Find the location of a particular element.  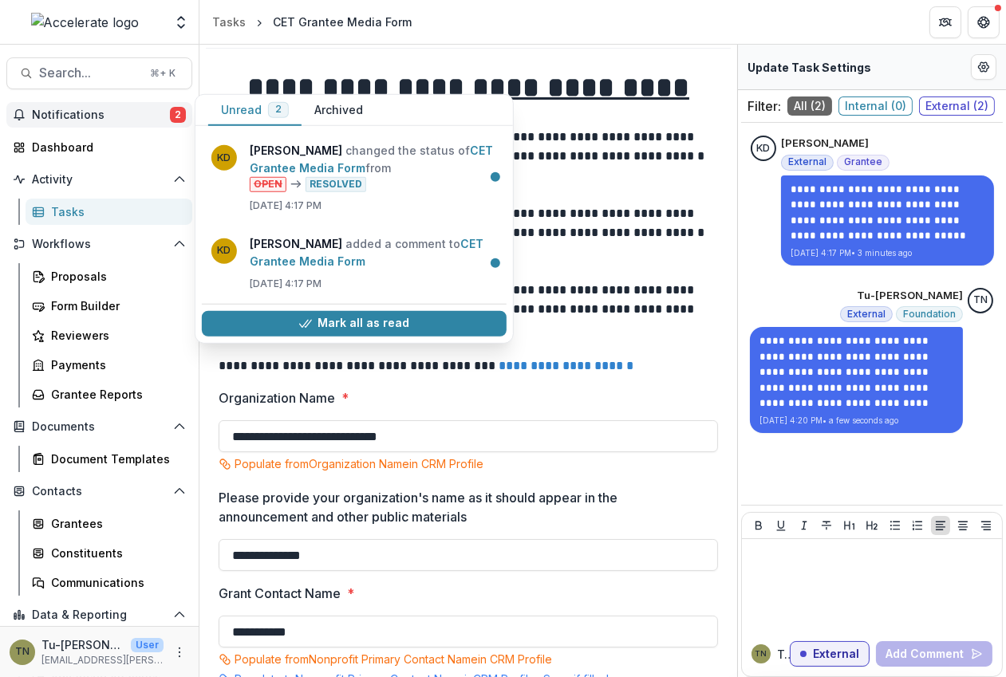

p: added a comment to is located at coordinates (373, 253).